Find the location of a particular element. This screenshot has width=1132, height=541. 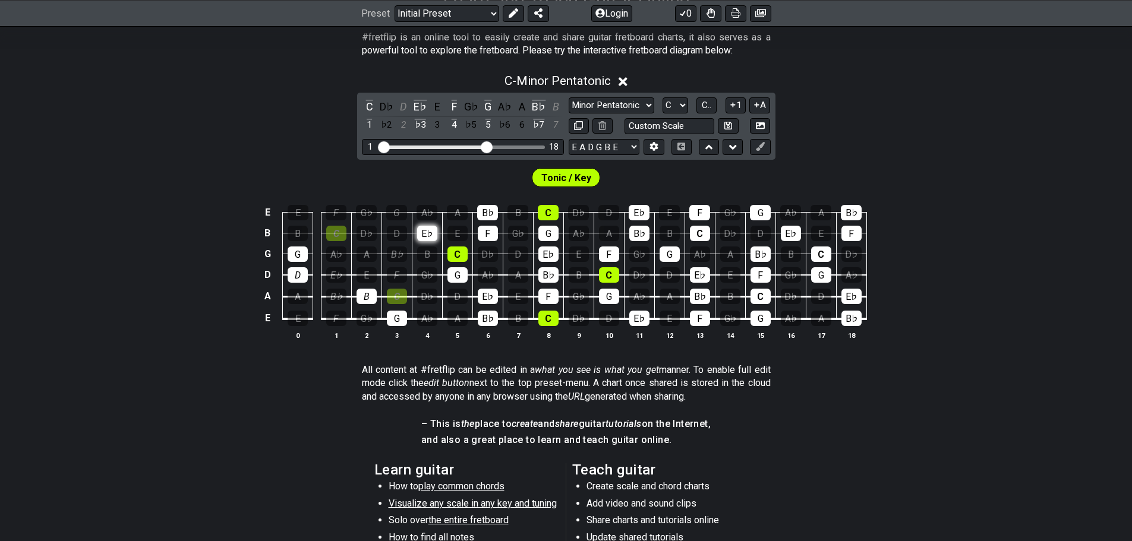

select: Preset is located at coordinates (447, 13).